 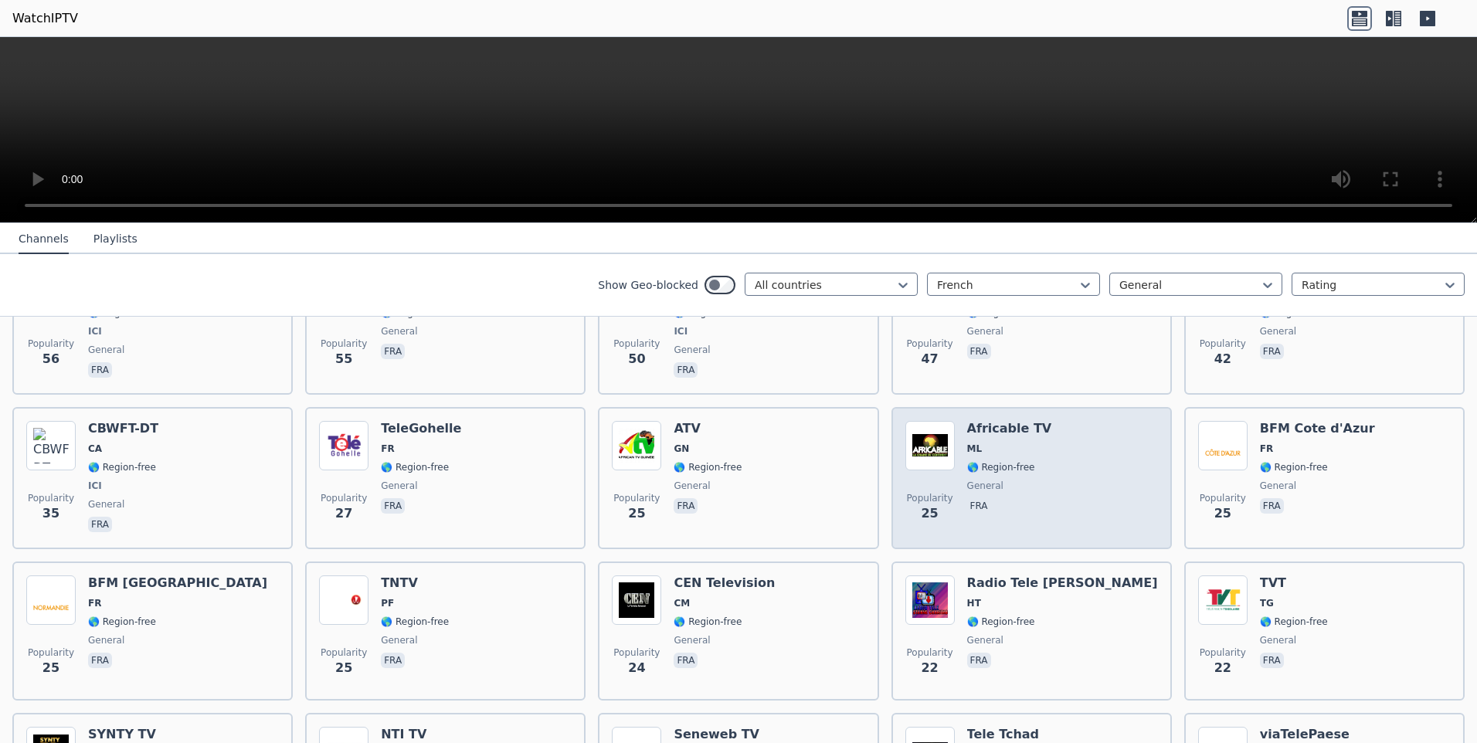 What do you see at coordinates (51, 514) in the screenshot?
I see `span: 35` at bounding box center [51, 514].